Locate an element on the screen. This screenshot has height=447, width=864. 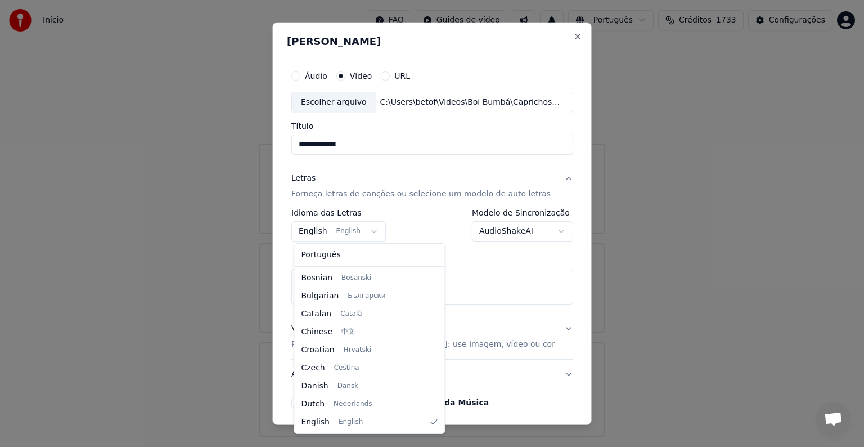
span: Croatian is located at coordinates (317, 350).